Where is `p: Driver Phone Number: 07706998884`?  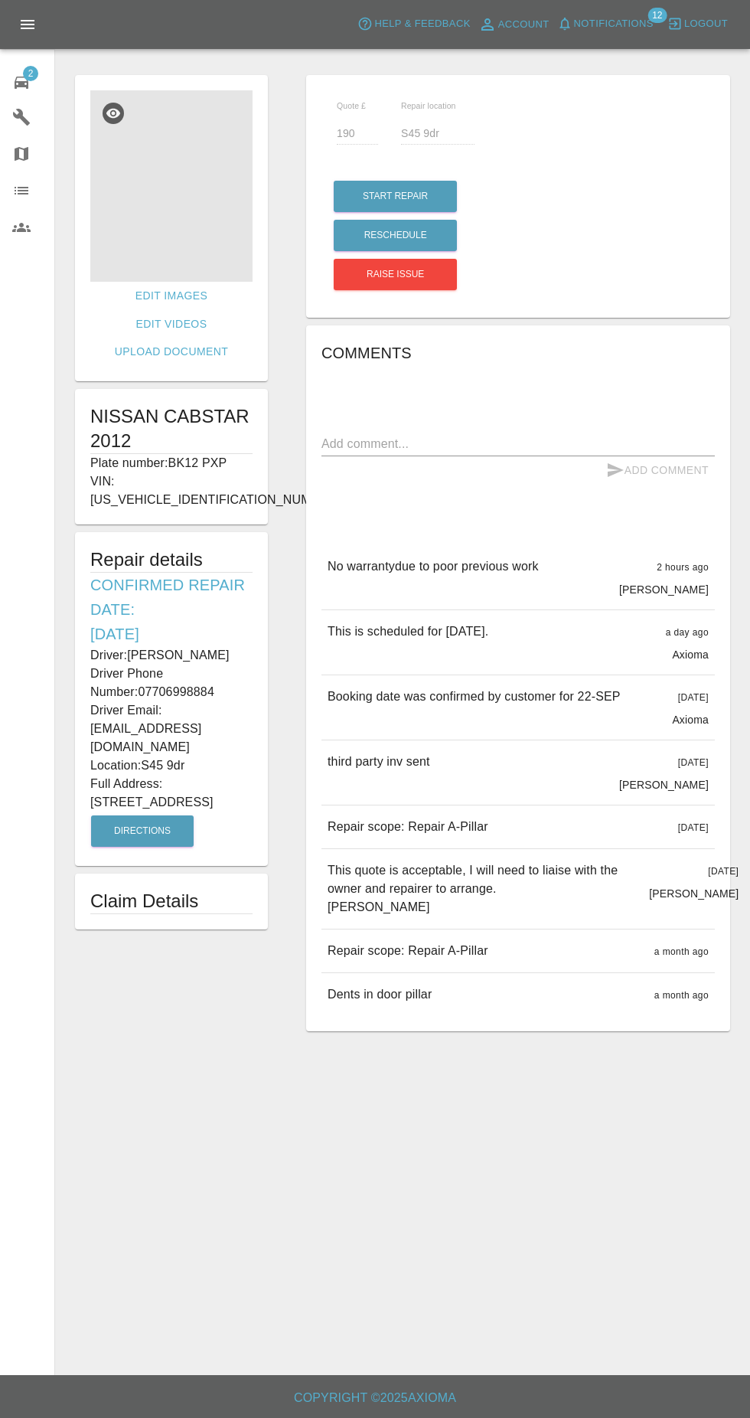
p: Driver Phone Number: 07706998884 is located at coordinates (172, 683).